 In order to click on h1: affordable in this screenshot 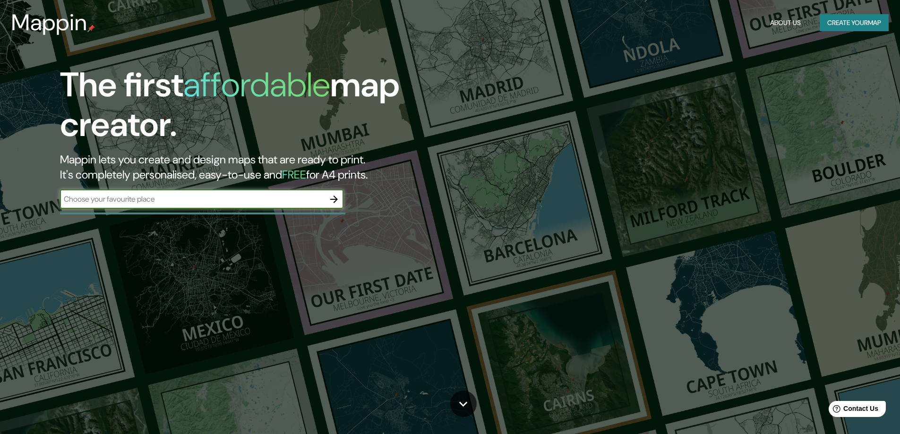, I will do `click(256, 85)`.